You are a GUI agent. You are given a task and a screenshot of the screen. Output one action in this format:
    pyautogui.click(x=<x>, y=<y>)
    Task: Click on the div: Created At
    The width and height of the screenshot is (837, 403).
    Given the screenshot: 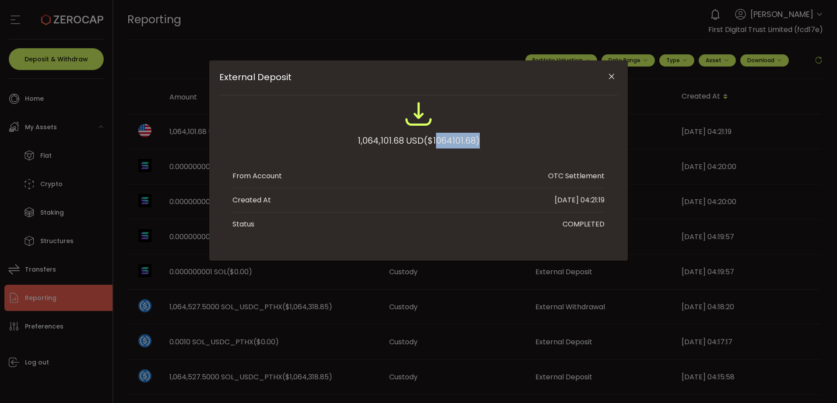 What is the action you would take?
    pyautogui.click(x=252, y=200)
    